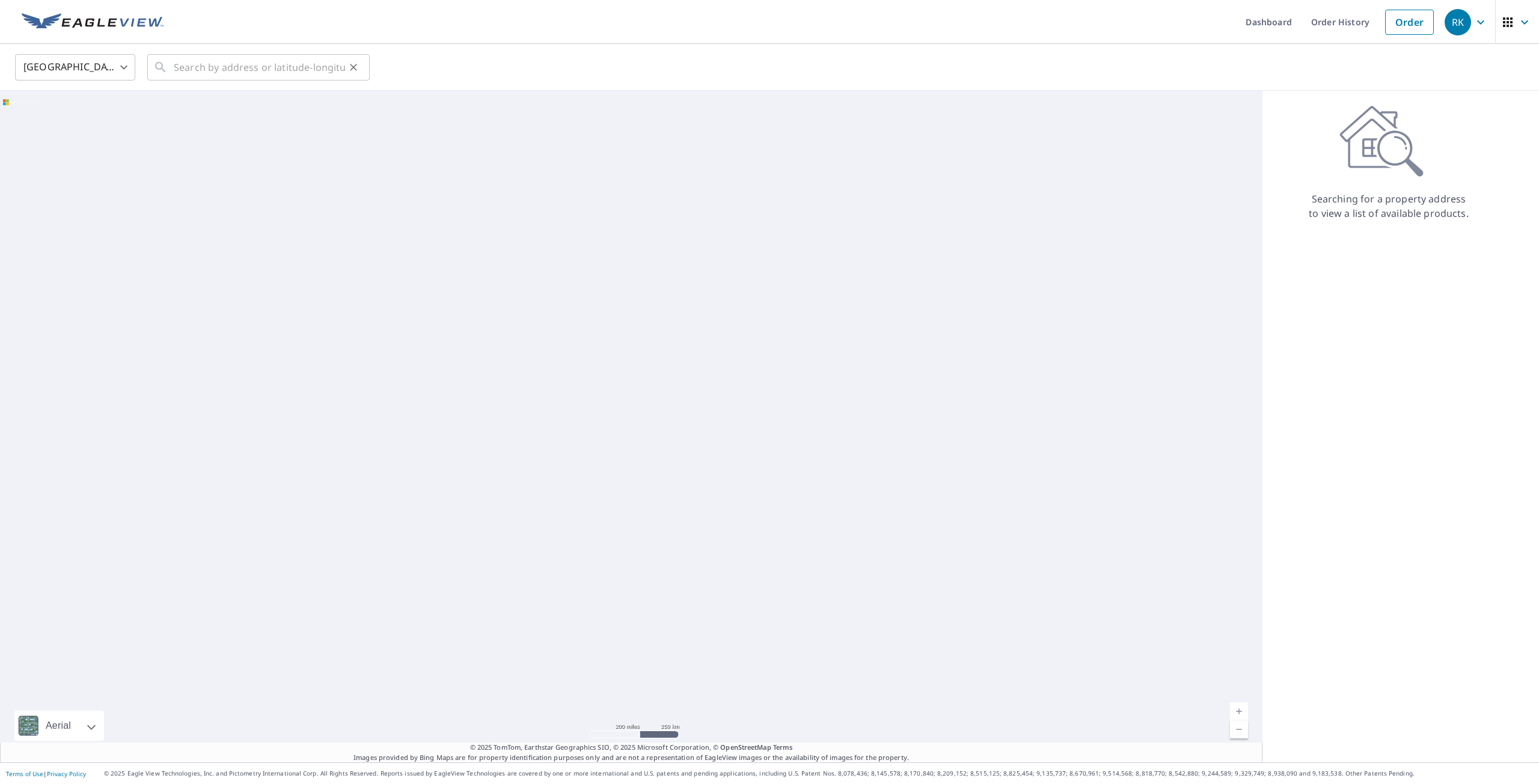  What do you see at coordinates (782, 747) in the screenshot?
I see `a: Terms` at bounding box center [782, 747].